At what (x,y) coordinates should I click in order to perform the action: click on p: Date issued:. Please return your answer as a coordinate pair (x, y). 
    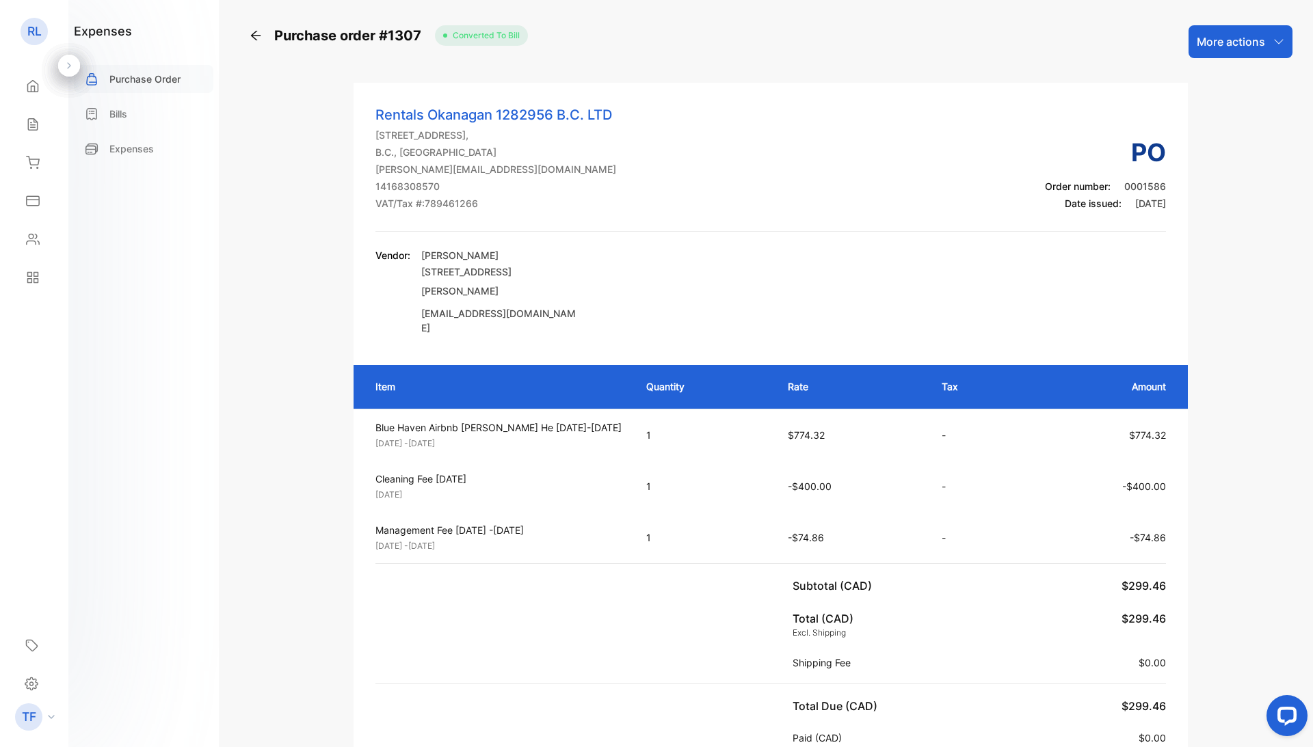
    Looking at the image, I should click on (1105, 203).